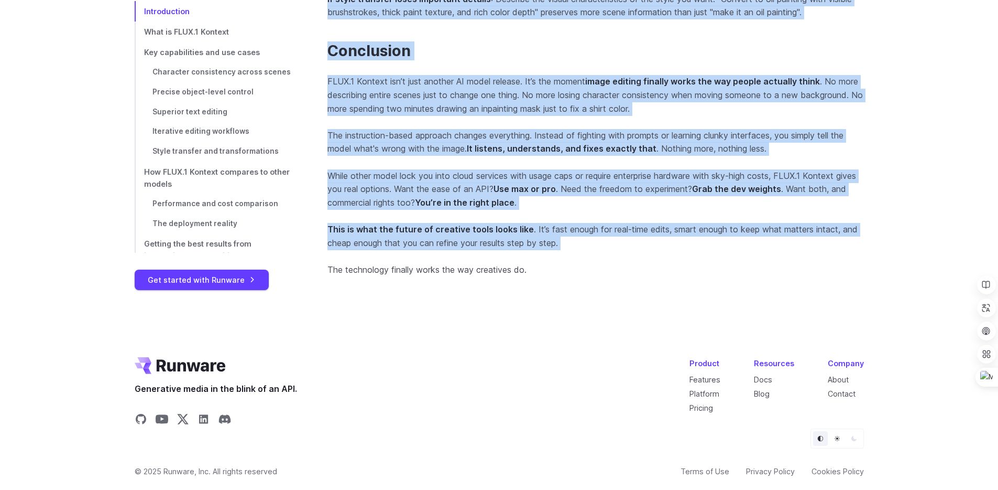 The image size is (998, 490). What do you see at coordinates (596, 142) in the screenshot?
I see `p: The instruction-based approach changes everything. Instead of fighting with prompts or learning c...` at bounding box center [596, 142].